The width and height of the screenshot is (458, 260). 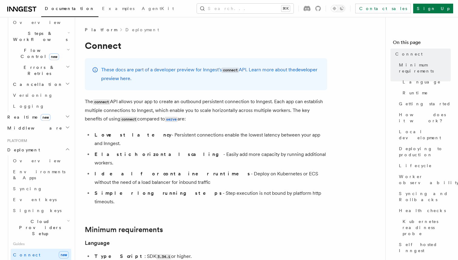 What do you see at coordinates (422, 44) in the screenshot?
I see `h4: On this page` at bounding box center [422, 44].